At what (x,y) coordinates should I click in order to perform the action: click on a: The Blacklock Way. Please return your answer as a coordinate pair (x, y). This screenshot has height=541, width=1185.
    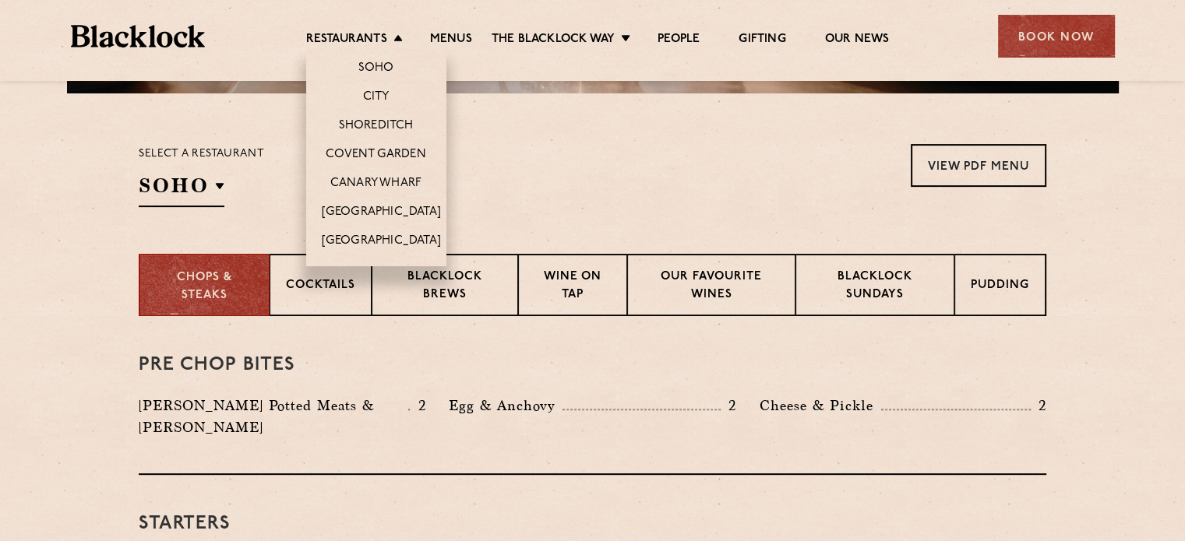
    Looking at the image, I should click on (553, 41).